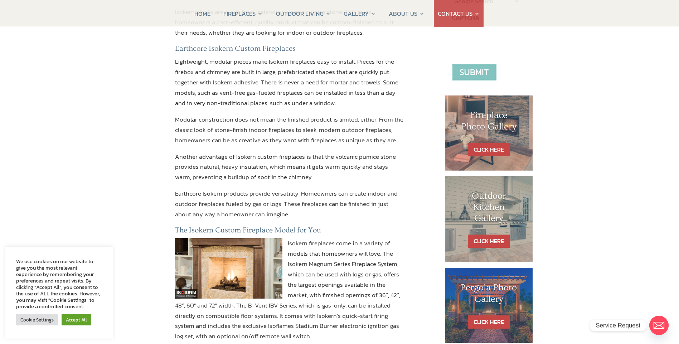 This screenshot has height=344, width=679. Describe the element at coordinates (290, 232) in the screenshot. I see `h4: The Isokern Custom Fireplace Model for You` at that location.